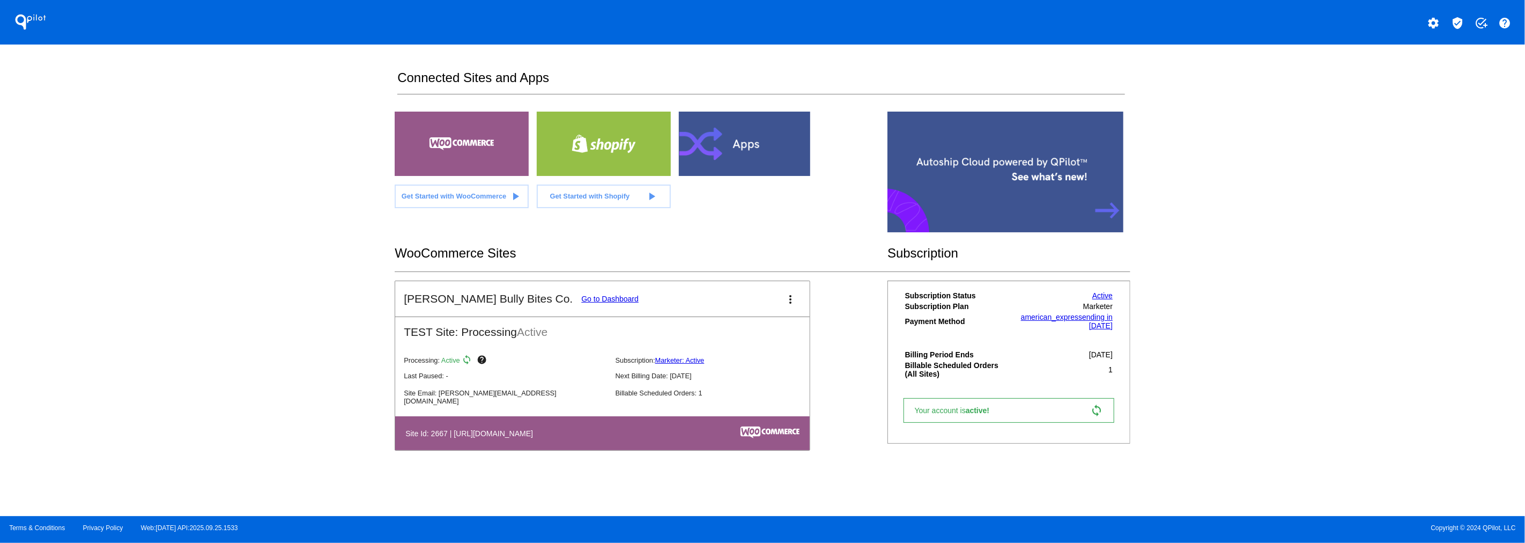  What do you see at coordinates (1458, 23) in the screenshot?
I see `mat-icon: verified_user` at bounding box center [1458, 23].